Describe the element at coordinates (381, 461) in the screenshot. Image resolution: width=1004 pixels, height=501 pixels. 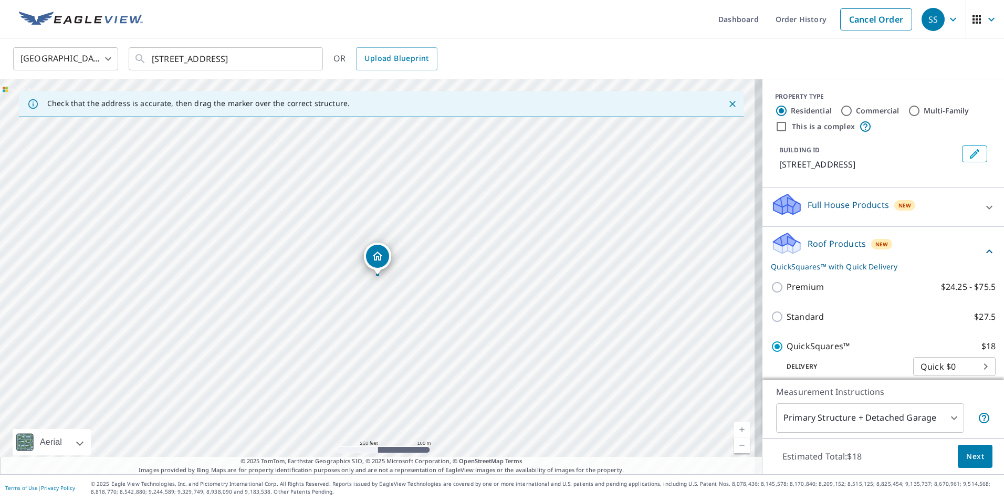
I see `span: © 2025 TomTom, Earthstar Geographics SIO, © 2025 Microsoft Corporation, ©` at that location.